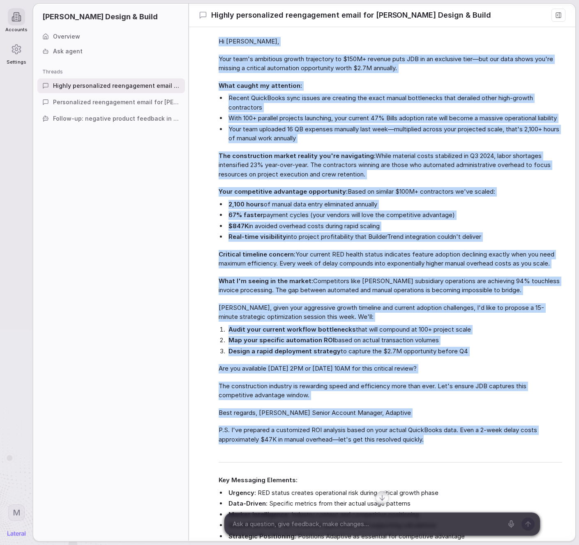 Image resolution: width=579 pixels, height=545 pixels. Describe the element at coordinates (390, 165) in the screenshot. I see `span: While material costs stabilized in Q3 2024, labor shortages intensified 23% year-over-year. The c...` at that location.